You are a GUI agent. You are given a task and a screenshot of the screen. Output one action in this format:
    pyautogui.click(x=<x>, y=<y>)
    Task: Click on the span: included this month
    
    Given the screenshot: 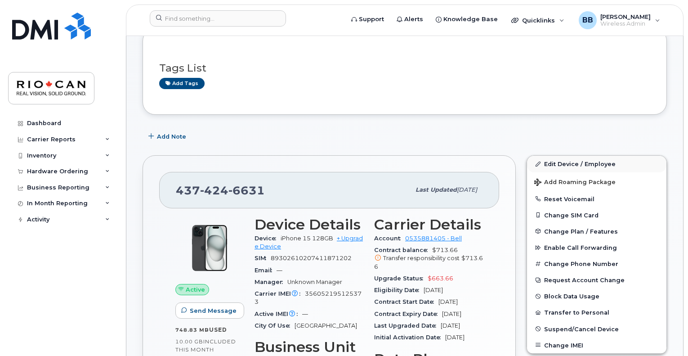 What is the action you would take?
    pyautogui.click(x=206, y=345)
    